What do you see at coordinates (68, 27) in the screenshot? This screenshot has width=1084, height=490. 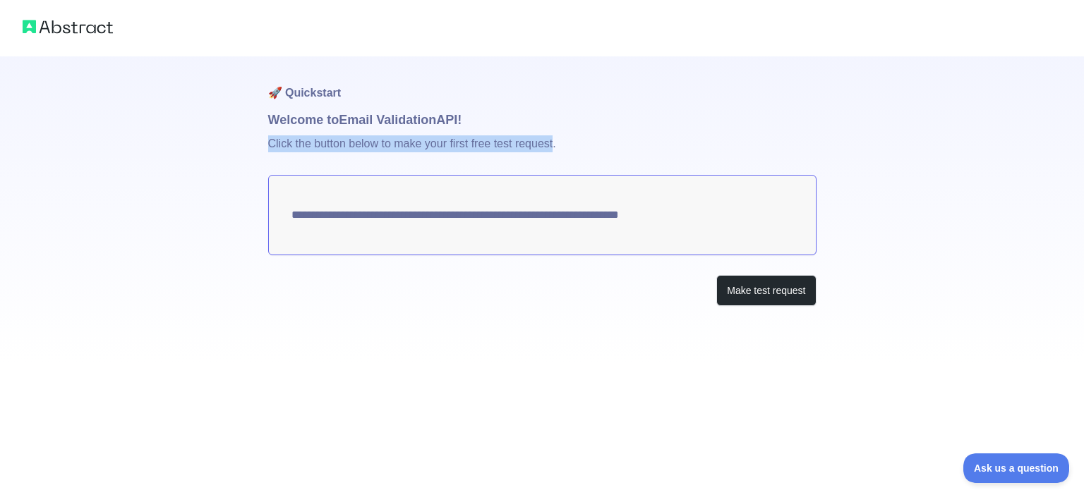 I see `img: Abstract logo` at bounding box center [68, 27].